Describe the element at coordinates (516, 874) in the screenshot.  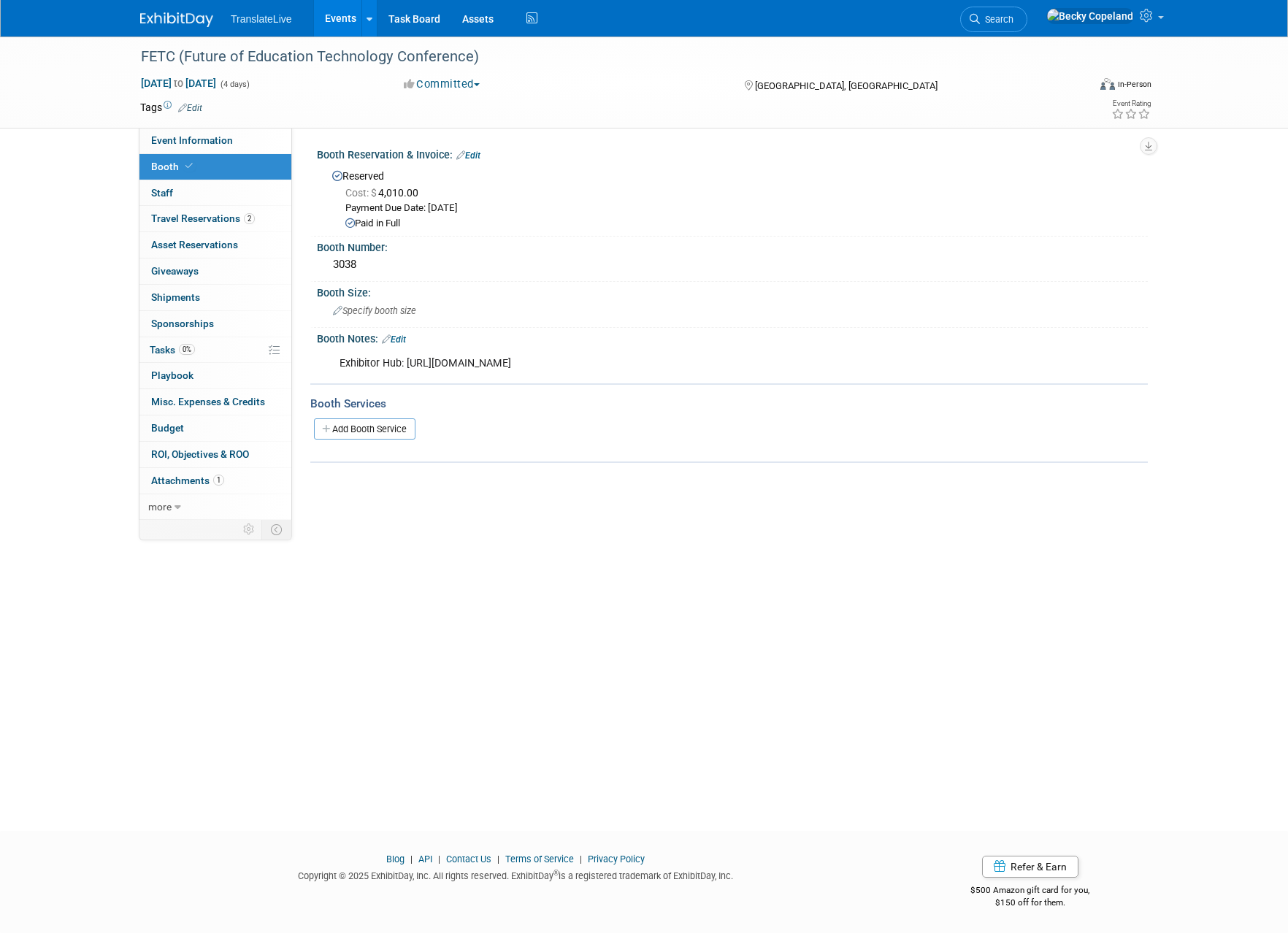
I see `div: Copyright © 2025 ExhibitDay, Inc. All rights reserved. ExhibitDay is a registered trademark of Ex...` at that location.